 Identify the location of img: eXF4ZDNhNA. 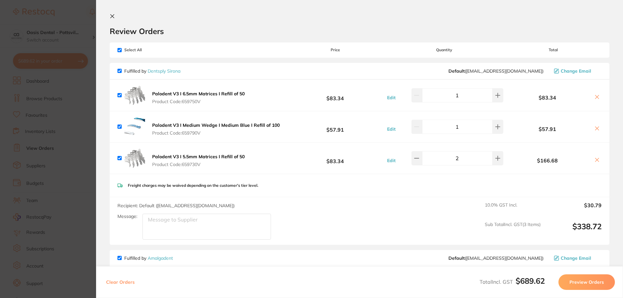
(135, 158).